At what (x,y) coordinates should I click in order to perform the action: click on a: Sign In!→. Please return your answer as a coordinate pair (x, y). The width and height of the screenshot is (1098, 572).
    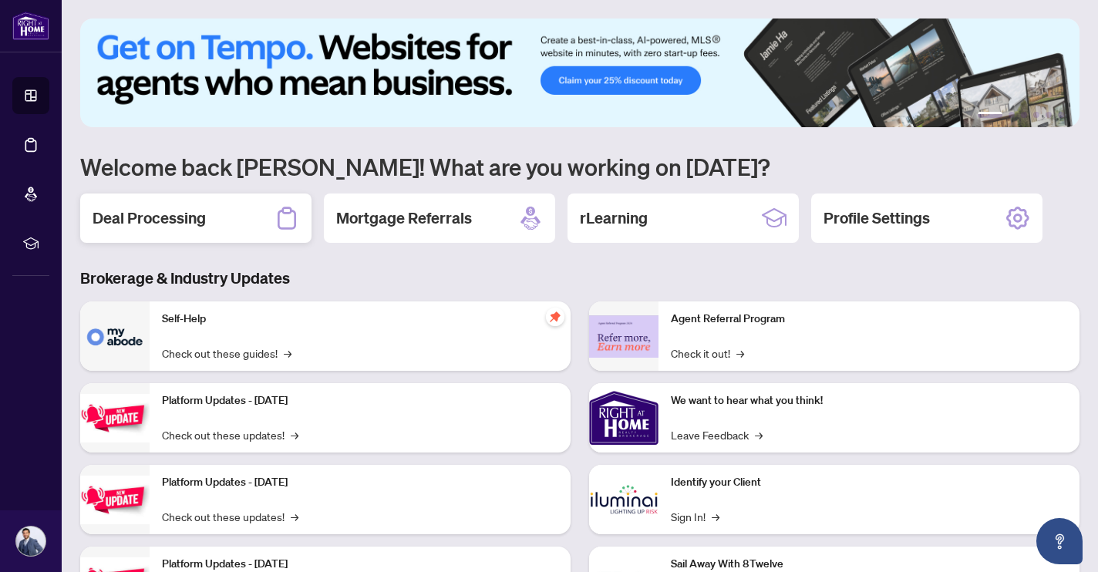
    Looking at the image, I should click on (695, 517).